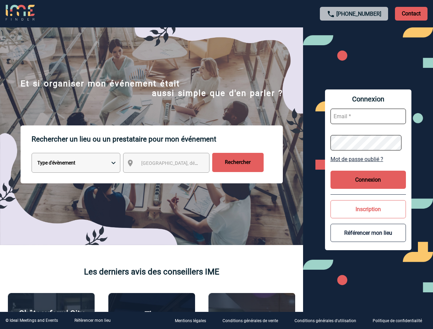 The height and width of the screenshot is (329, 433). Describe the element at coordinates (93, 321) in the screenshot. I see `a: Référencer mon lieu` at that location.